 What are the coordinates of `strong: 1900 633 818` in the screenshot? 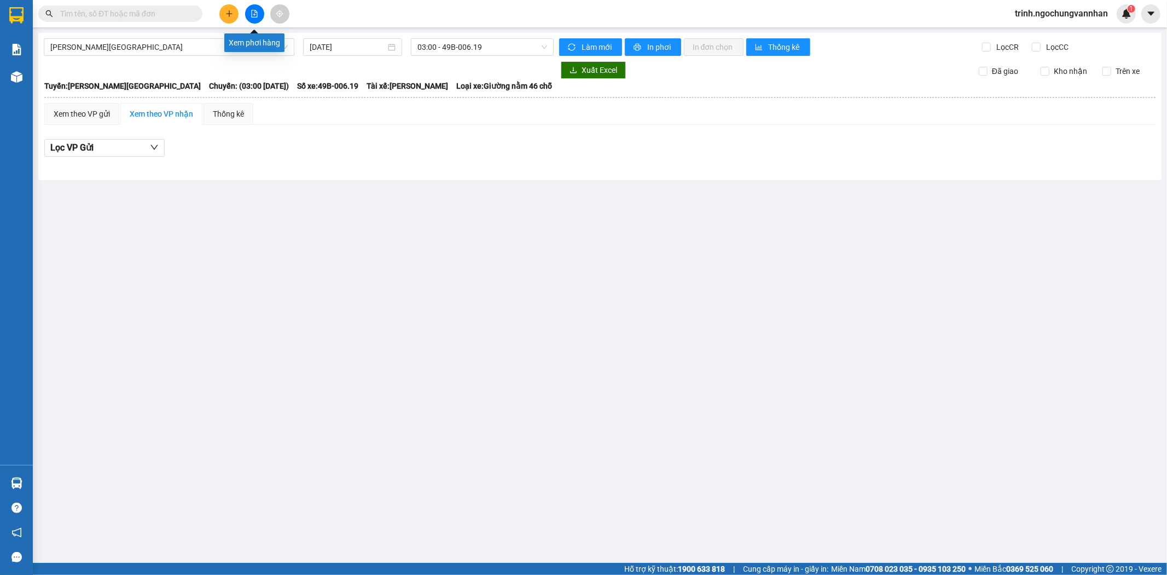 It's located at (702, 569).